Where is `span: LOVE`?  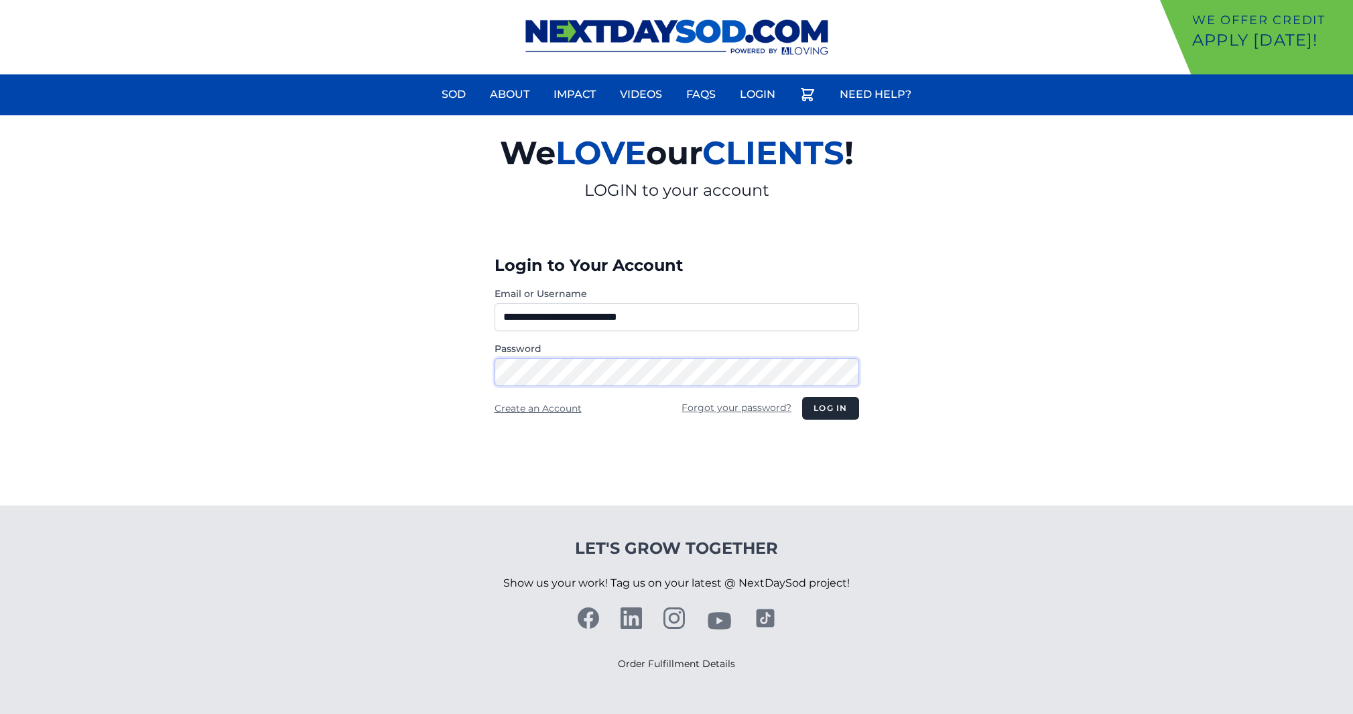 span: LOVE is located at coordinates (601, 153).